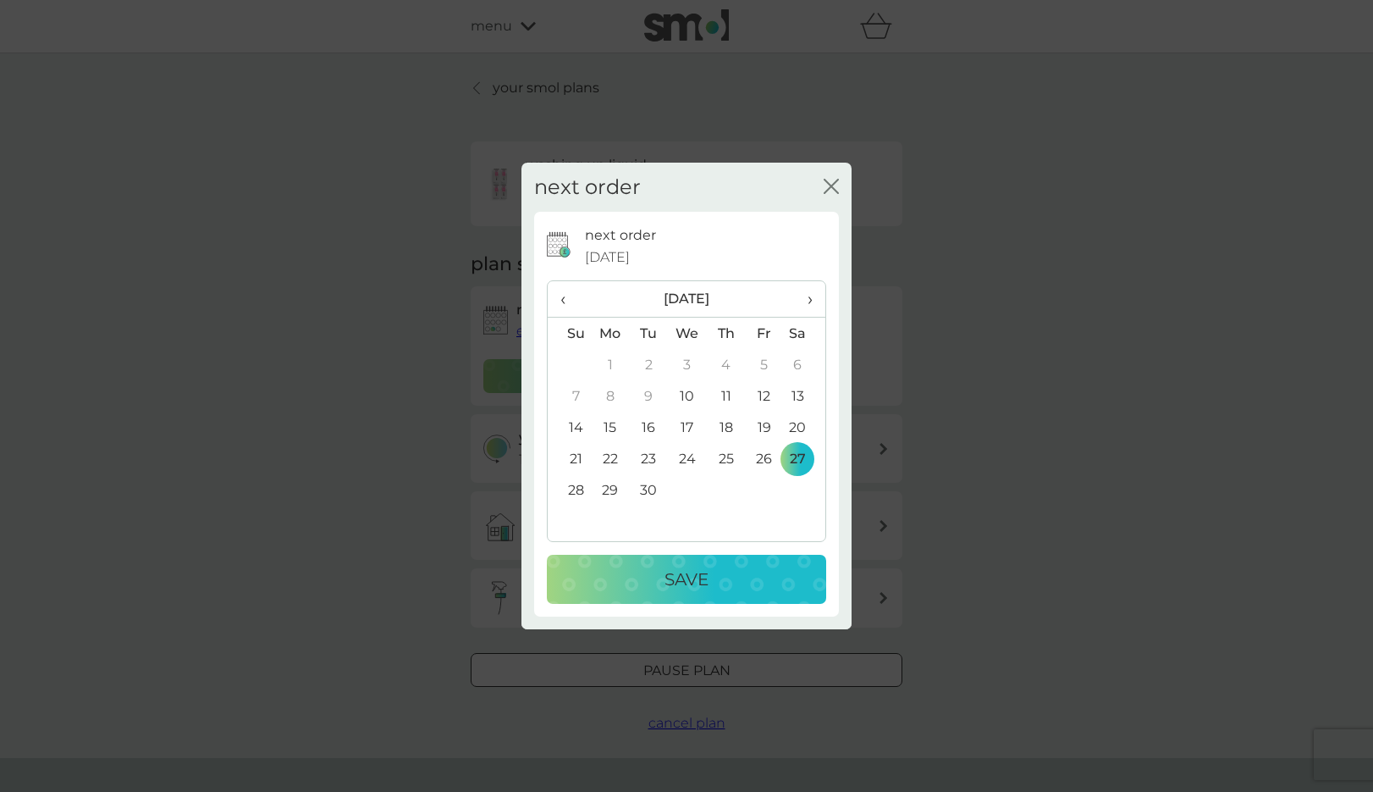 This screenshot has width=1373, height=792. Describe the element at coordinates (764, 364) in the screenshot. I see `td: 5` at that location.